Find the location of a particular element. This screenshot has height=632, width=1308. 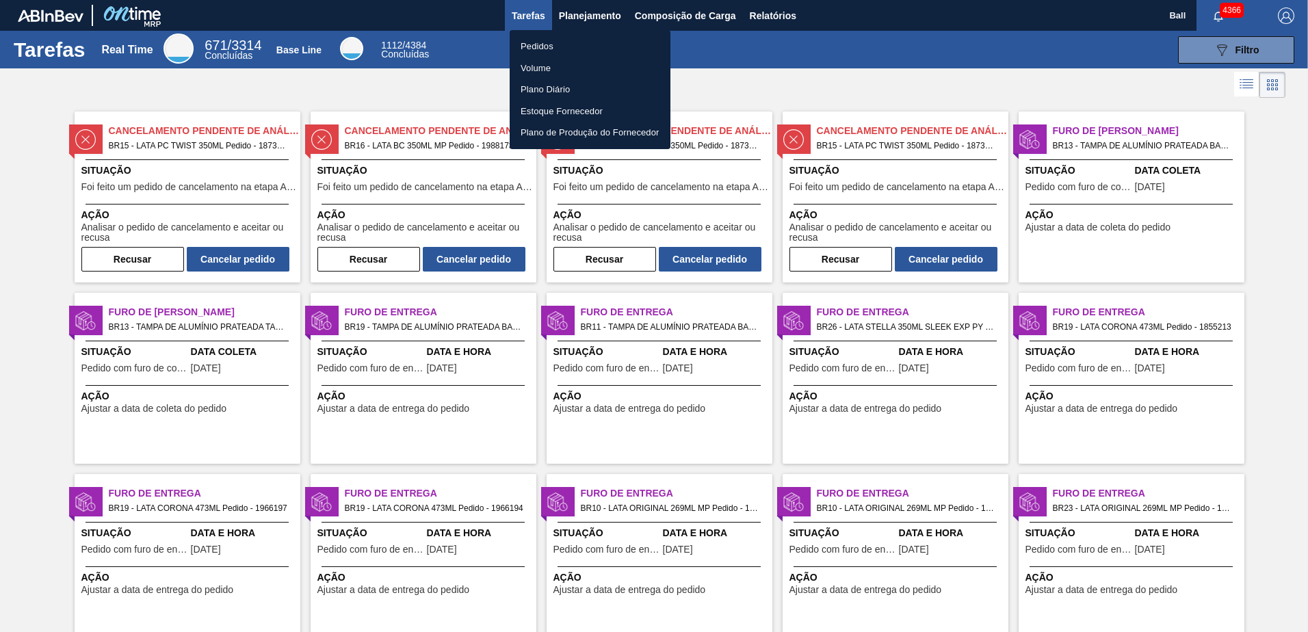

a: Volume is located at coordinates (590, 68).